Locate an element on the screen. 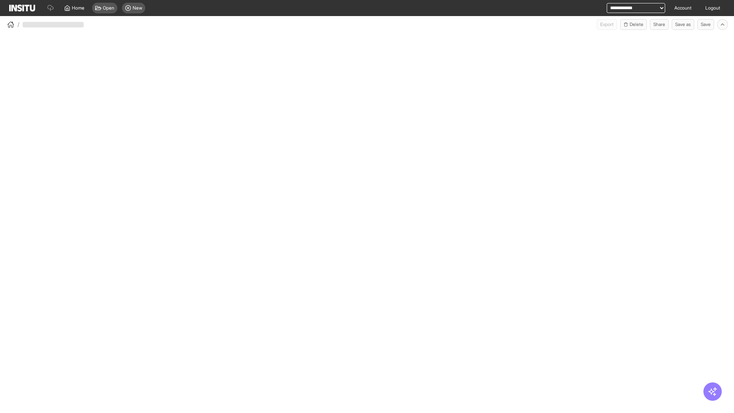  img: Logo is located at coordinates (22, 8).